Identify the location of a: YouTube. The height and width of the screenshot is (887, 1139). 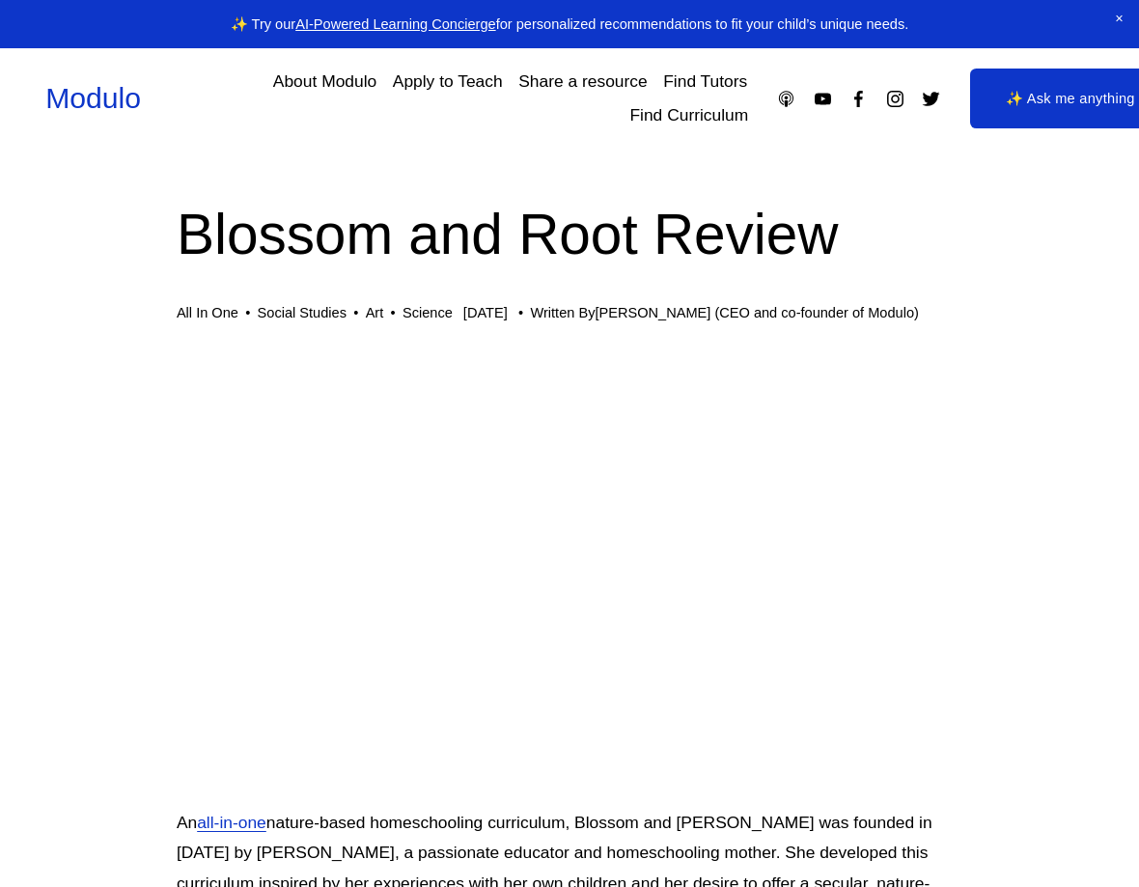
(822, 98).